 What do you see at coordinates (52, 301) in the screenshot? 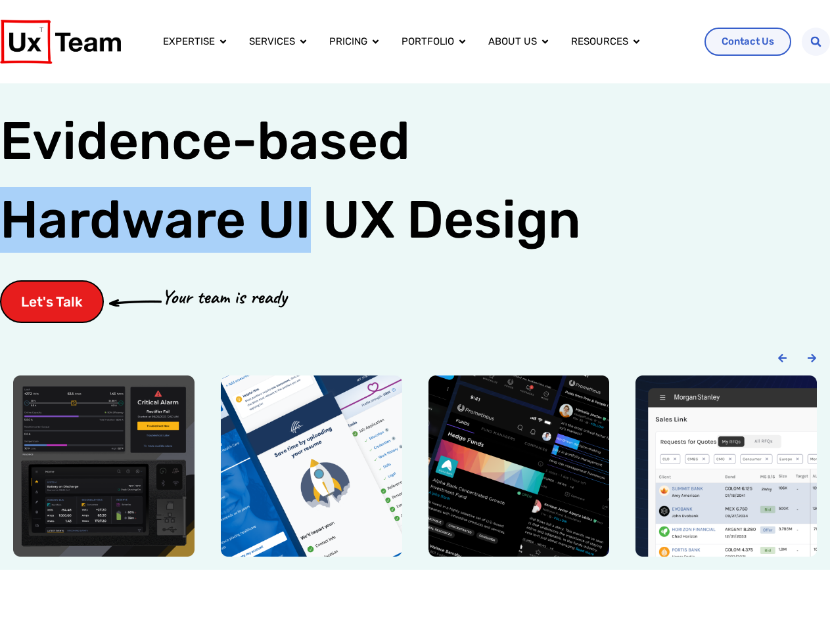
I see `span: Let's Talk` at bounding box center [52, 301].